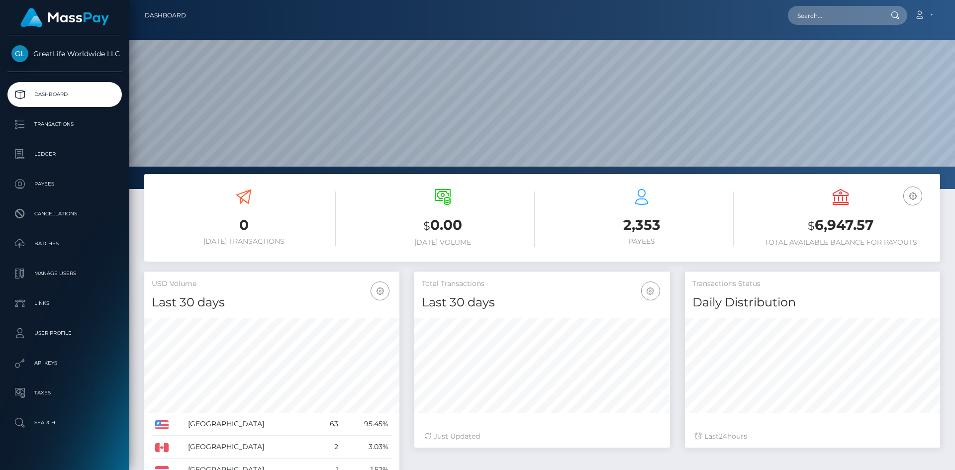 This screenshot has width=955, height=470. I want to click on div: Last hours, so click(812, 436).